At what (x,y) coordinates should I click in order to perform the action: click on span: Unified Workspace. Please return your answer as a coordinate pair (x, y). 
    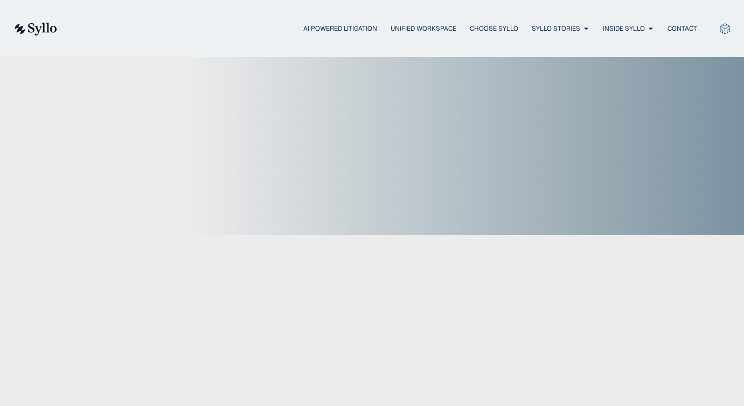
    Looking at the image, I should click on (423, 29).